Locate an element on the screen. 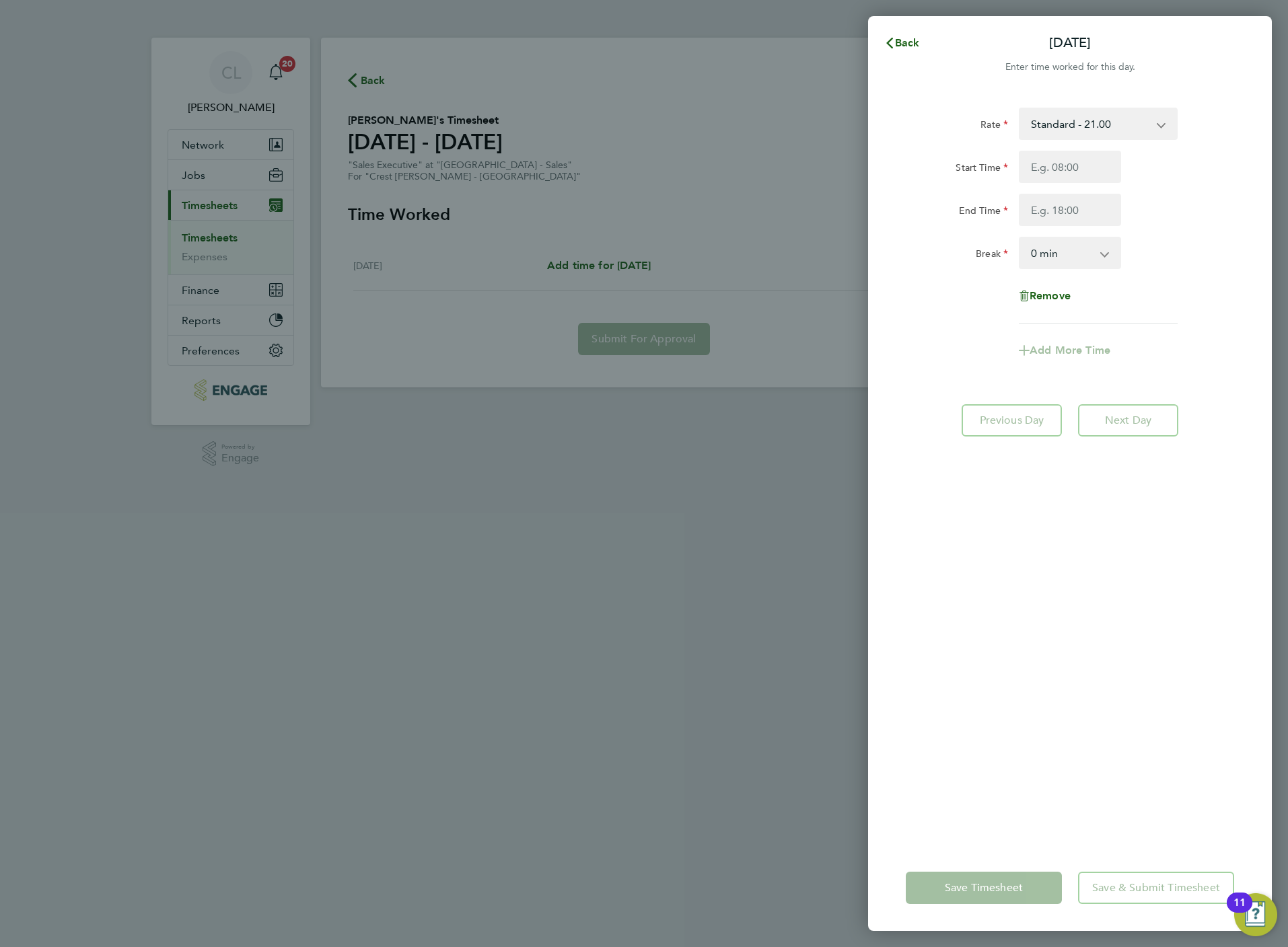  label: Start Time is located at coordinates (981, 170).